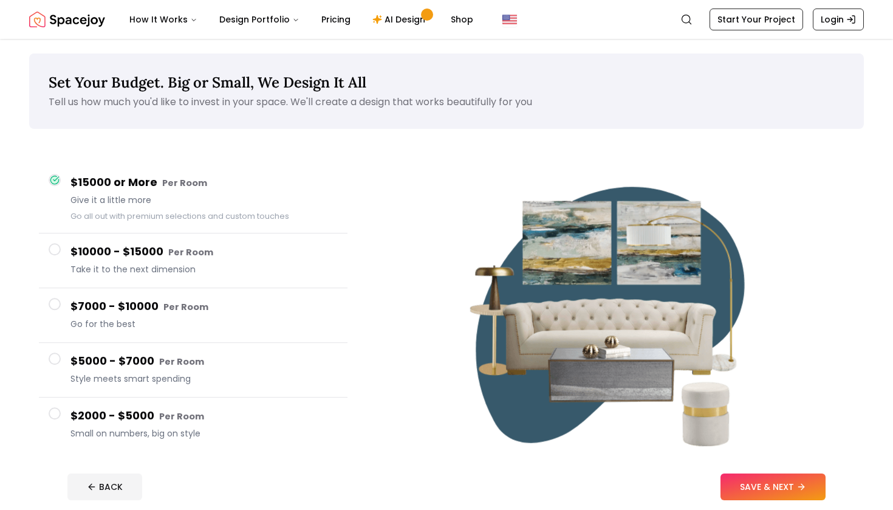  I want to click on a: Shop, so click(462, 19).